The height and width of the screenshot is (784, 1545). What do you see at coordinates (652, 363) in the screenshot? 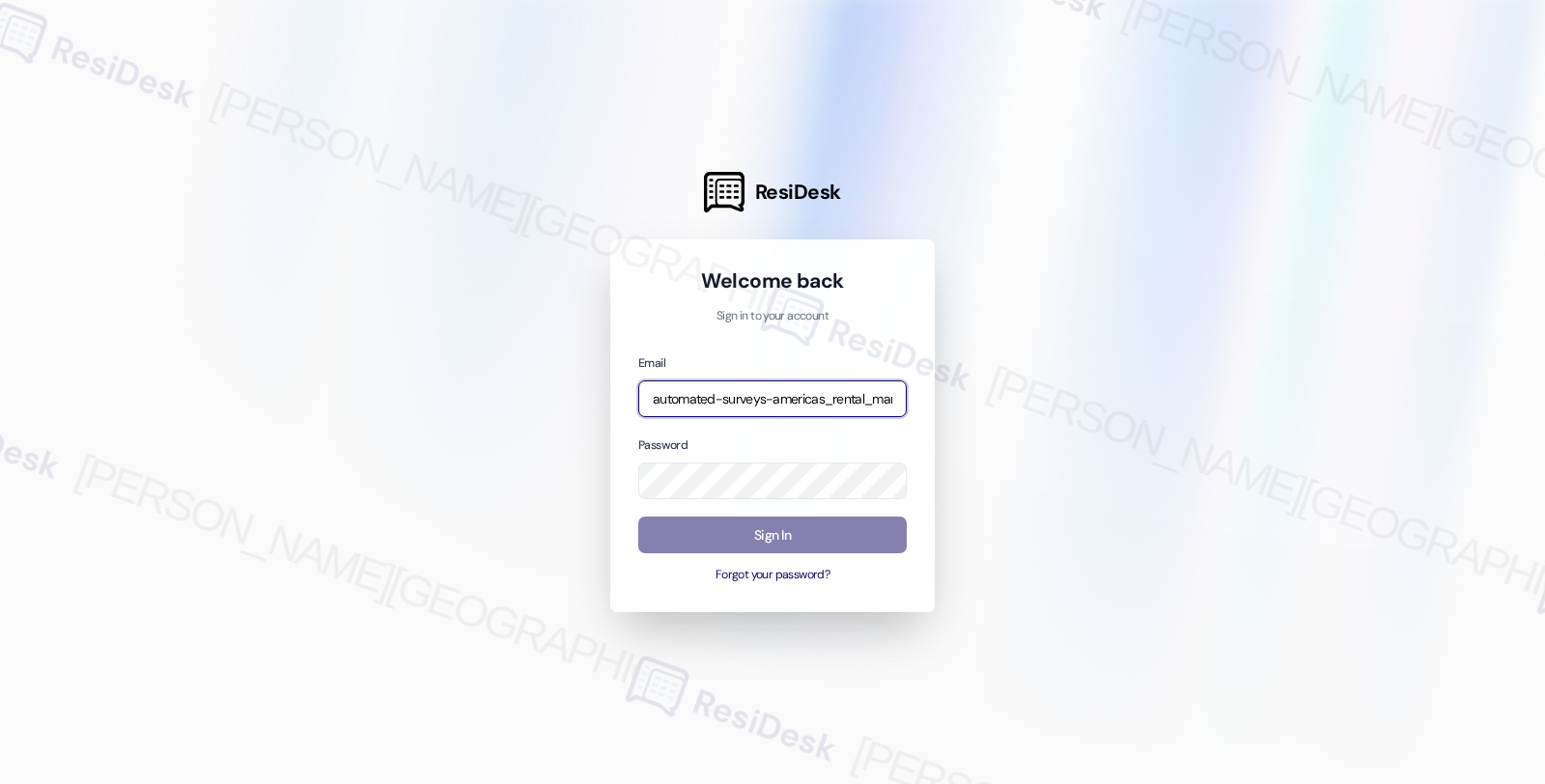
I see `label: Email` at bounding box center [652, 363].